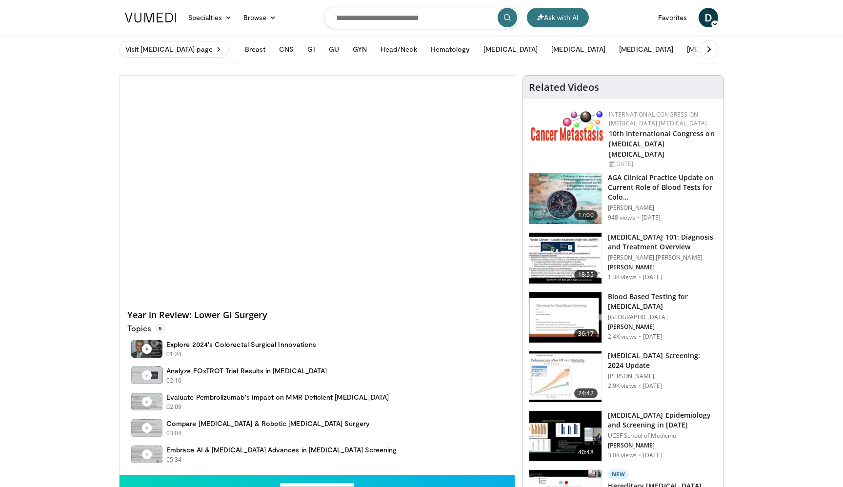 The image size is (843, 487). What do you see at coordinates (622, 455) in the screenshot?
I see `p: 3.0K views` at bounding box center [622, 455].